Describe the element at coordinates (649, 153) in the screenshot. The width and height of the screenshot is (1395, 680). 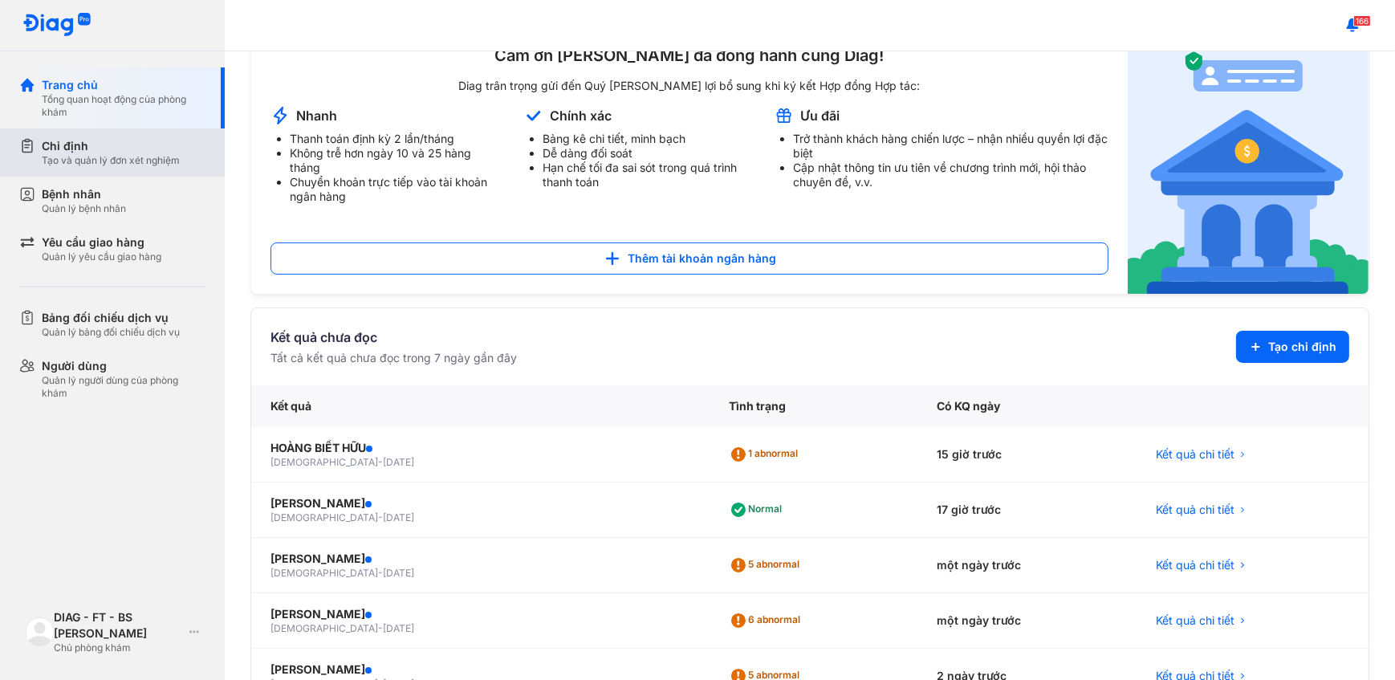
I see `li: Dễ dàng đối soát` at that location.